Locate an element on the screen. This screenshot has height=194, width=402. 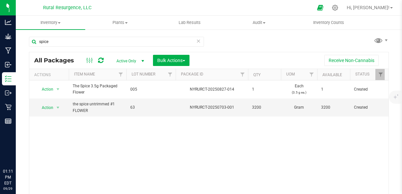
span: Open Ecommerce Menu is located at coordinates (320, 8).